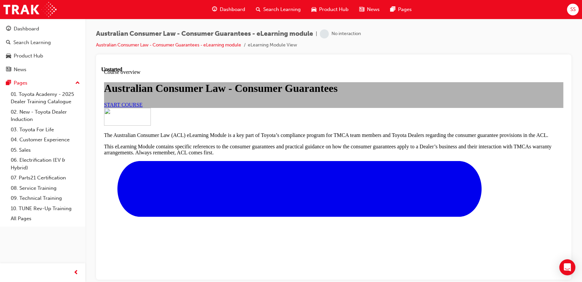 This screenshot has width=582, height=282. I want to click on span: News, so click(373, 9).